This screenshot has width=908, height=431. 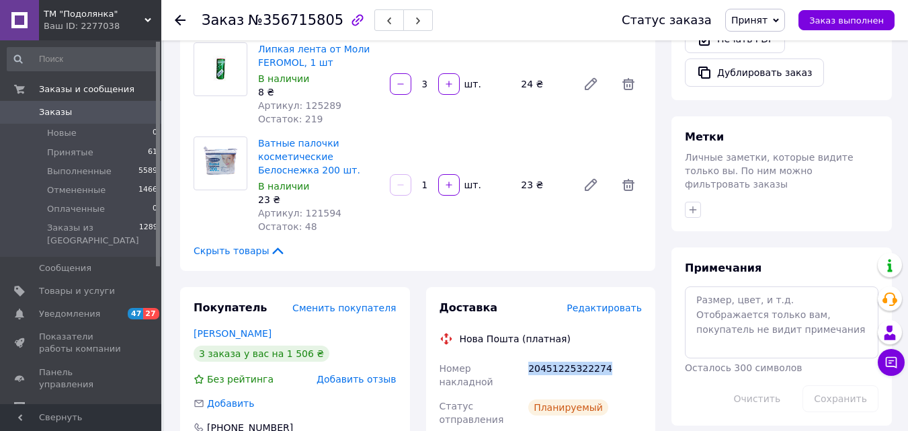 What do you see at coordinates (69, 314) in the screenshot?
I see `span: Уведомления` at bounding box center [69, 314].